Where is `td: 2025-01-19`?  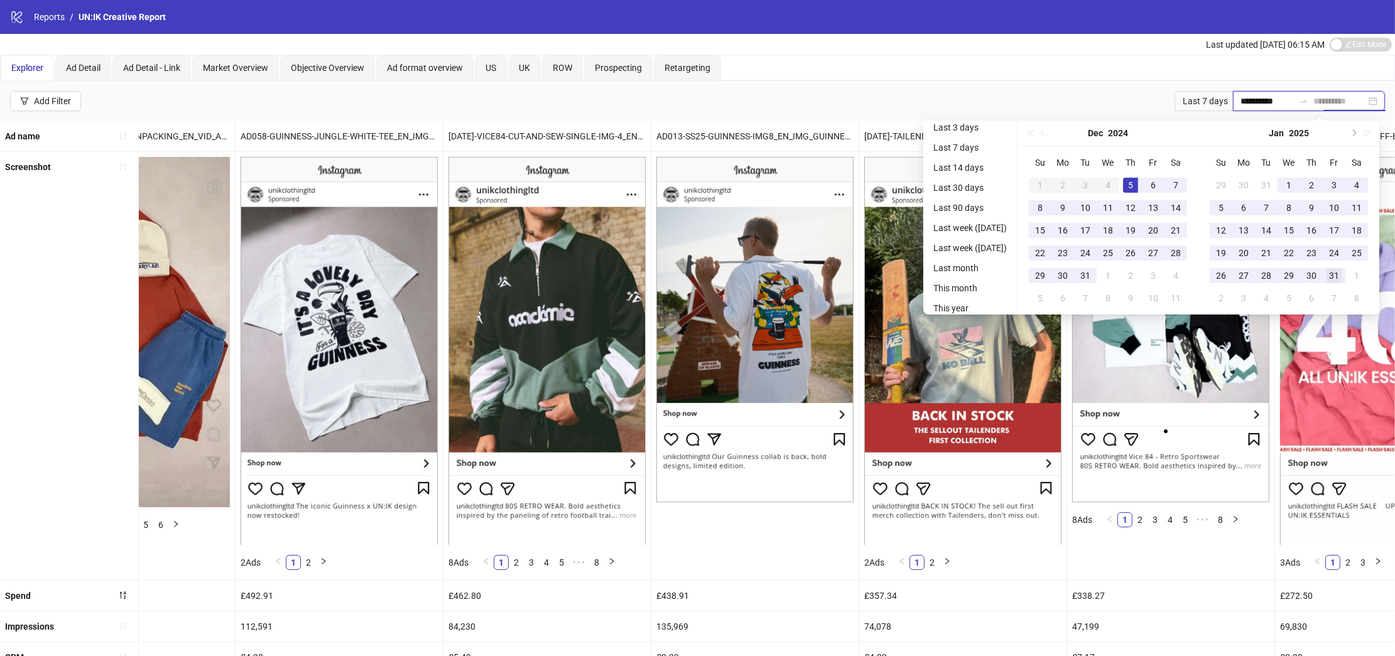
td: 2025-01-19 is located at coordinates (1221, 253).